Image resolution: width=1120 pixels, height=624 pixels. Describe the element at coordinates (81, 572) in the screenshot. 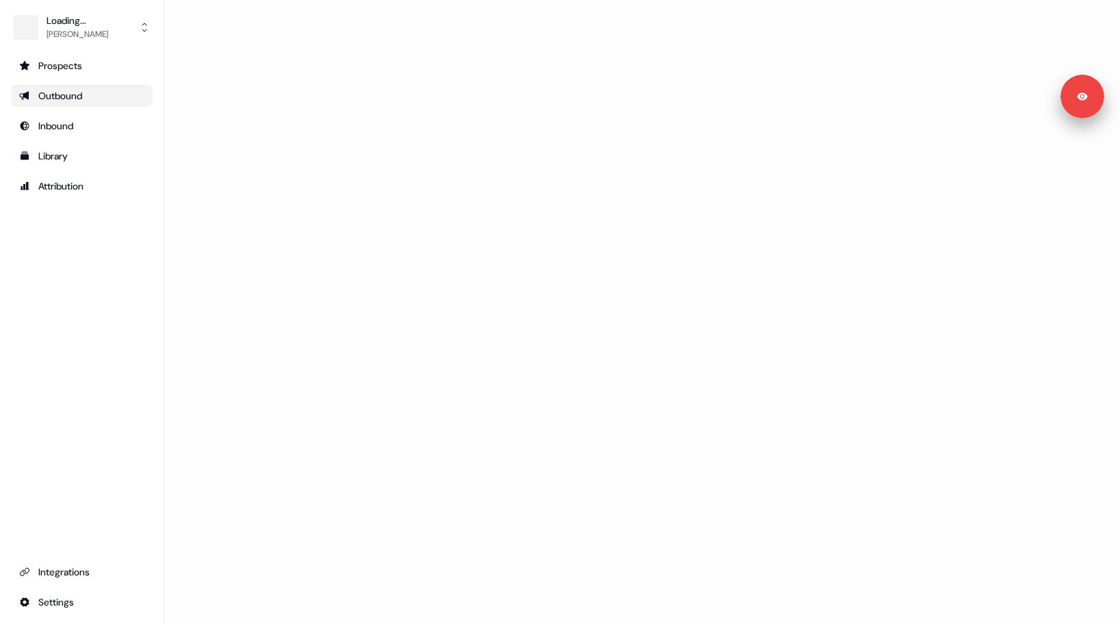

I see `div: Integrations` at that location.